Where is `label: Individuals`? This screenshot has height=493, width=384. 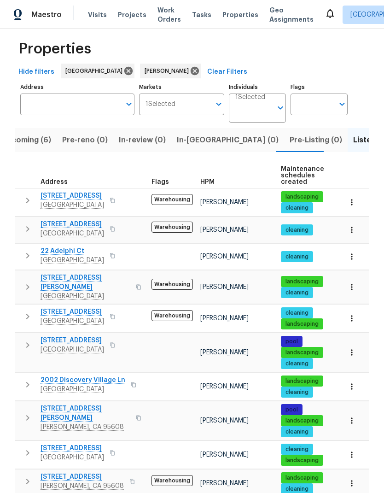 label: Individuals is located at coordinates (258, 87).